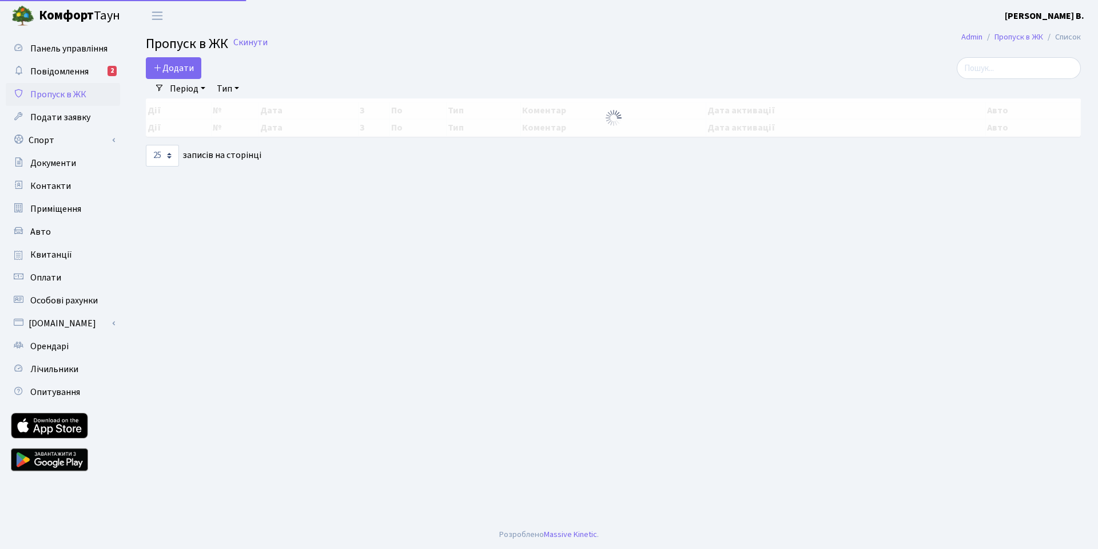  I want to click on div: 2, so click(112, 71).